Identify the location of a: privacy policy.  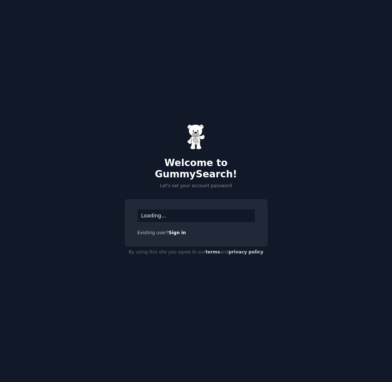
(246, 252).